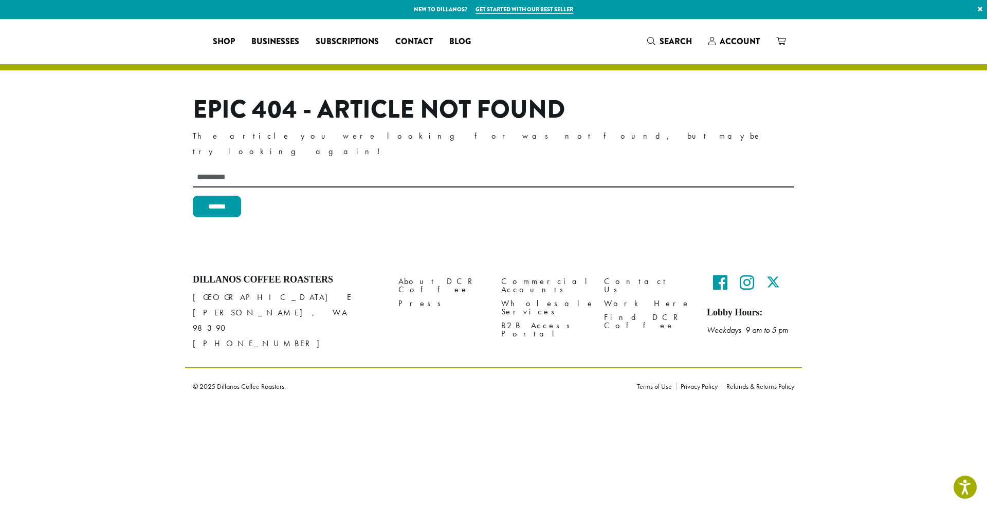 The width and height of the screenshot is (987, 509). I want to click on a: Get started with our best seller, so click(524, 9).